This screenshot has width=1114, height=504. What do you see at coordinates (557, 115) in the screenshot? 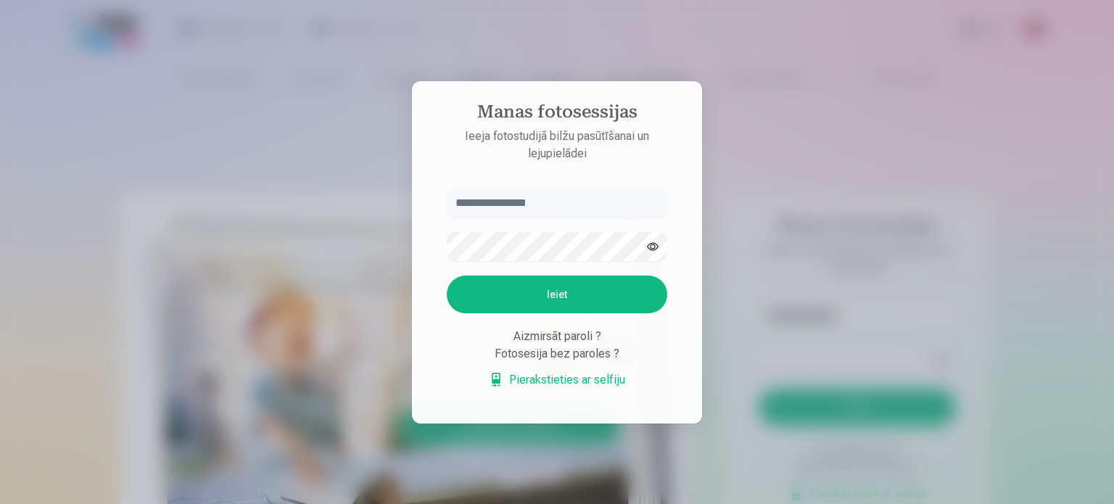
I see `h4: Manas fotosessijas` at bounding box center [557, 115].